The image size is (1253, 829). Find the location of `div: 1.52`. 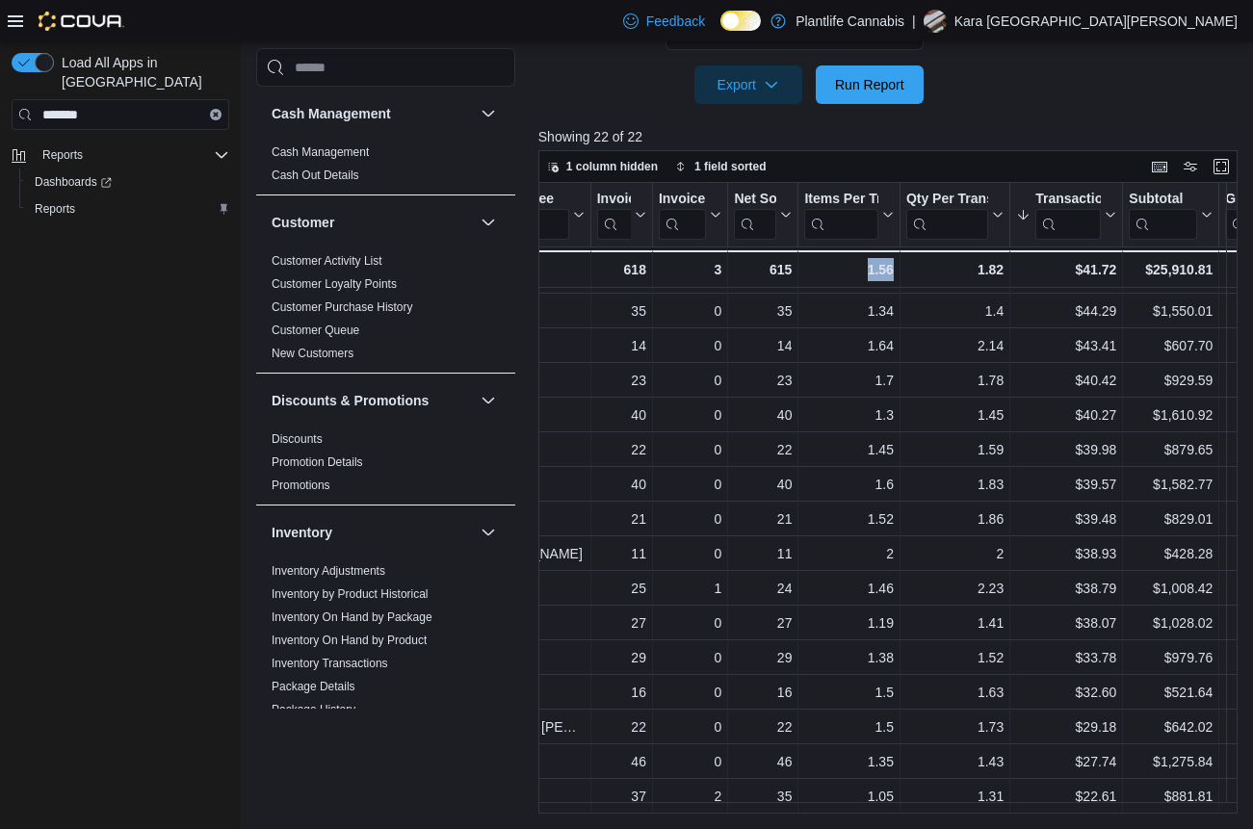

div: 1.52 is located at coordinates (955, 658).